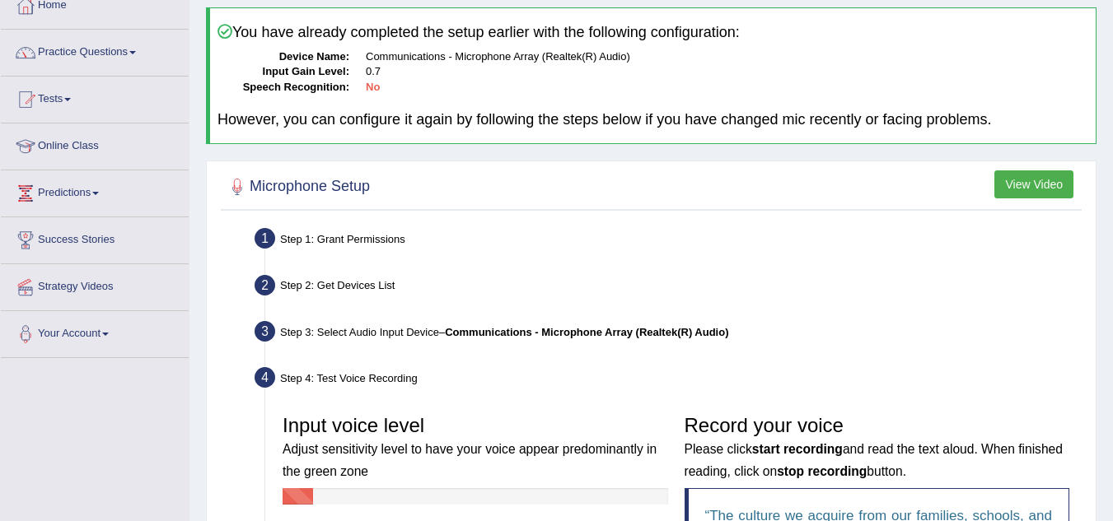  Describe the element at coordinates (667, 381) in the screenshot. I see `div: Step 4: Test Voice Recording` at that location.